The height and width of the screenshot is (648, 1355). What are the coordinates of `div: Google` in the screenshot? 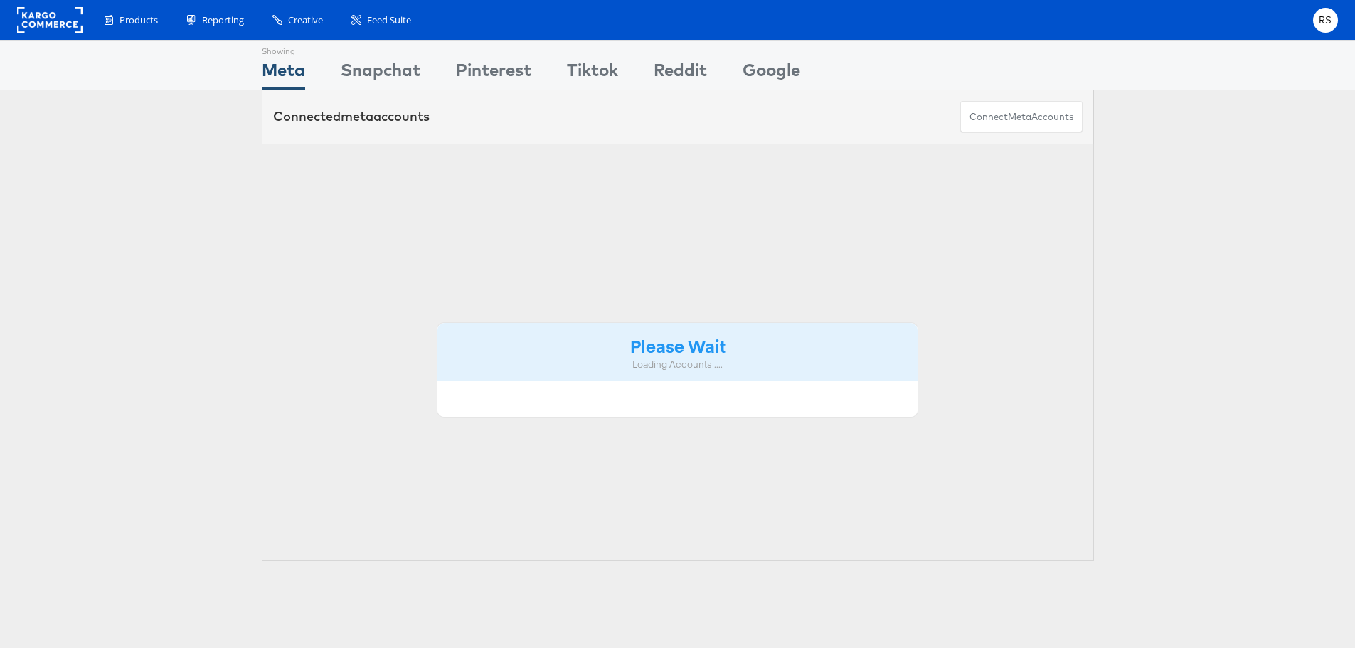 It's located at (771, 73).